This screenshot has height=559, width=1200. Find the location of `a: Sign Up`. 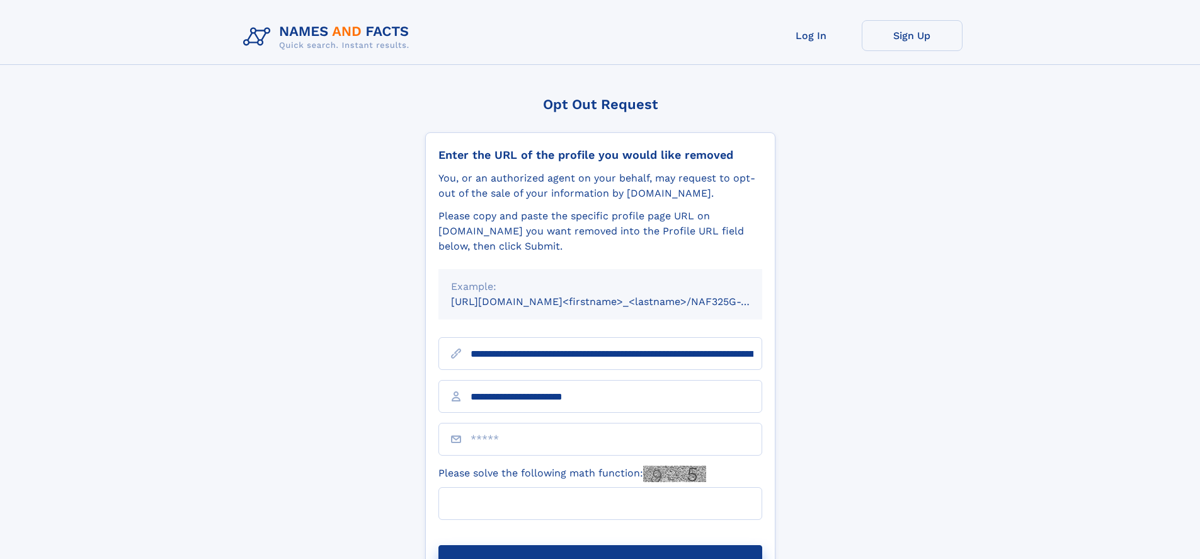

a: Sign Up is located at coordinates (912, 35).